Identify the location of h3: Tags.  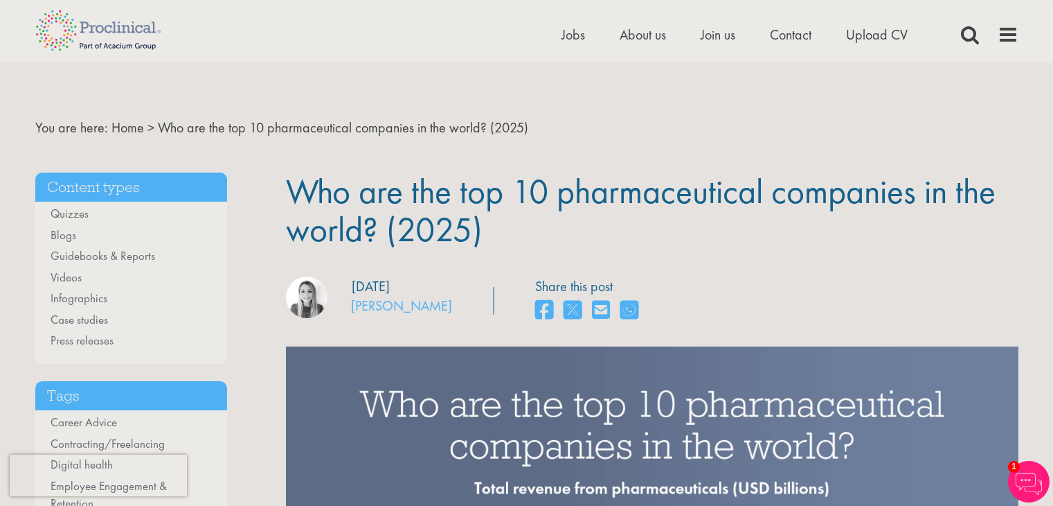
(132, 395).